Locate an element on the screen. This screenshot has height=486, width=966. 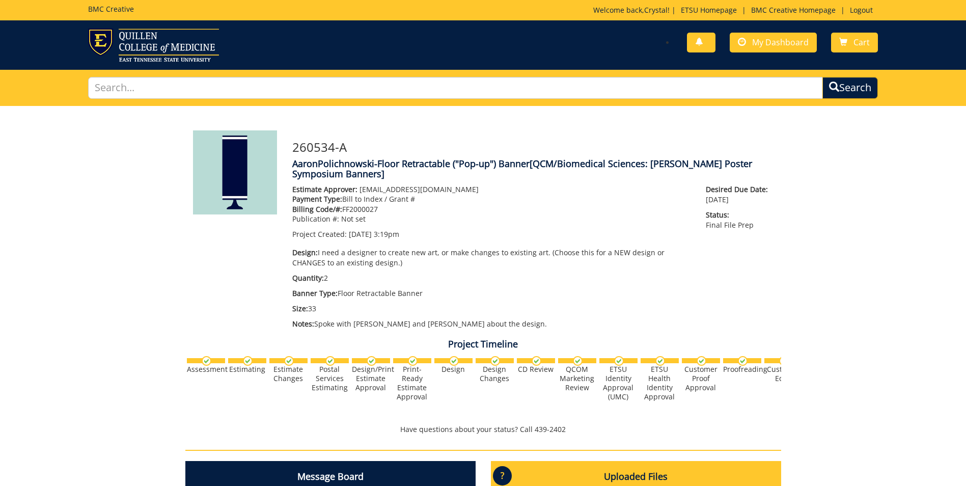
a: Crystal is located at coordinates (656, 10).